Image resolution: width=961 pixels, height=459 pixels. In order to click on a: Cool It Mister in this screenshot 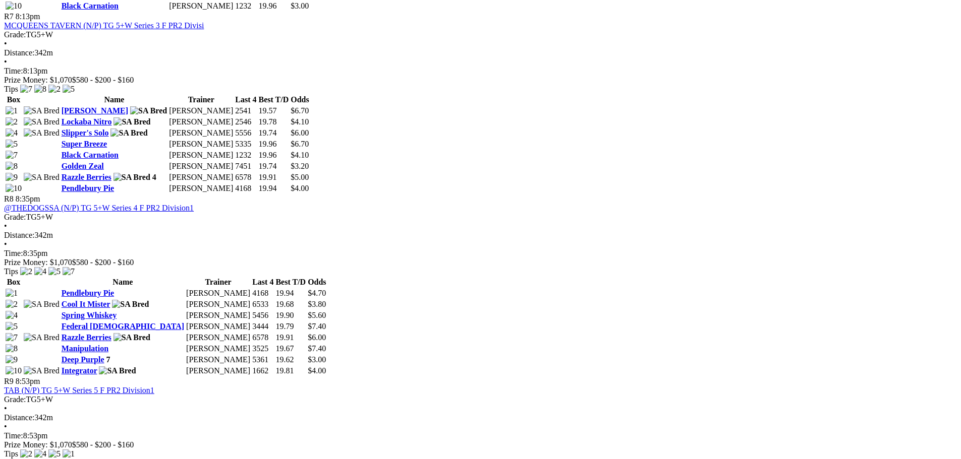, I will do `click(86, 304)`.